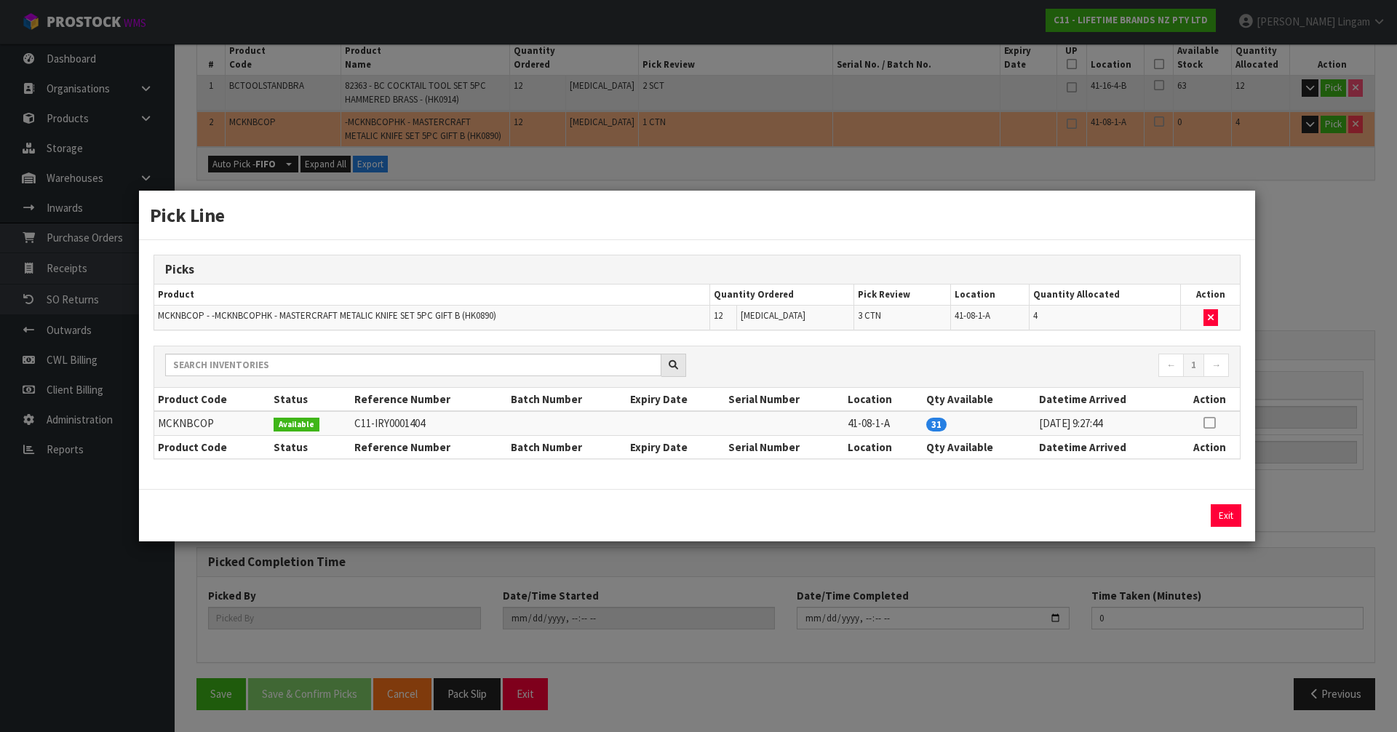 The width and height of the screenshot is (1397, 732). What do you see at coordinates (901, 295) in the screenshot?
I see `th: Pick Review` at bounding box center [901, 295].